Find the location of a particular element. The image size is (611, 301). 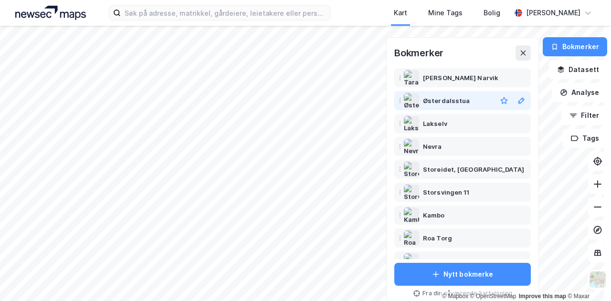

div: Bolig is located at coordinates (492, 13).